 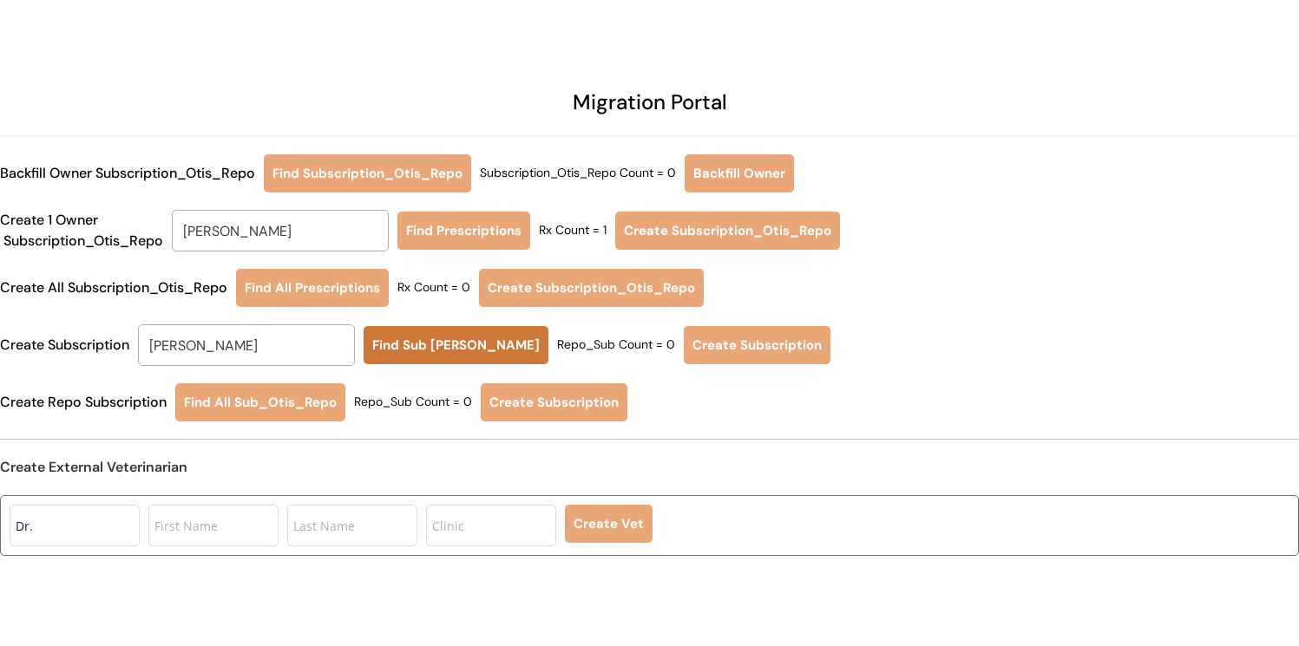 What do you see at coordinates (573, 231) in the screenshot?
I see `div: Rx Count = 1` at bounding box center [573, 231].